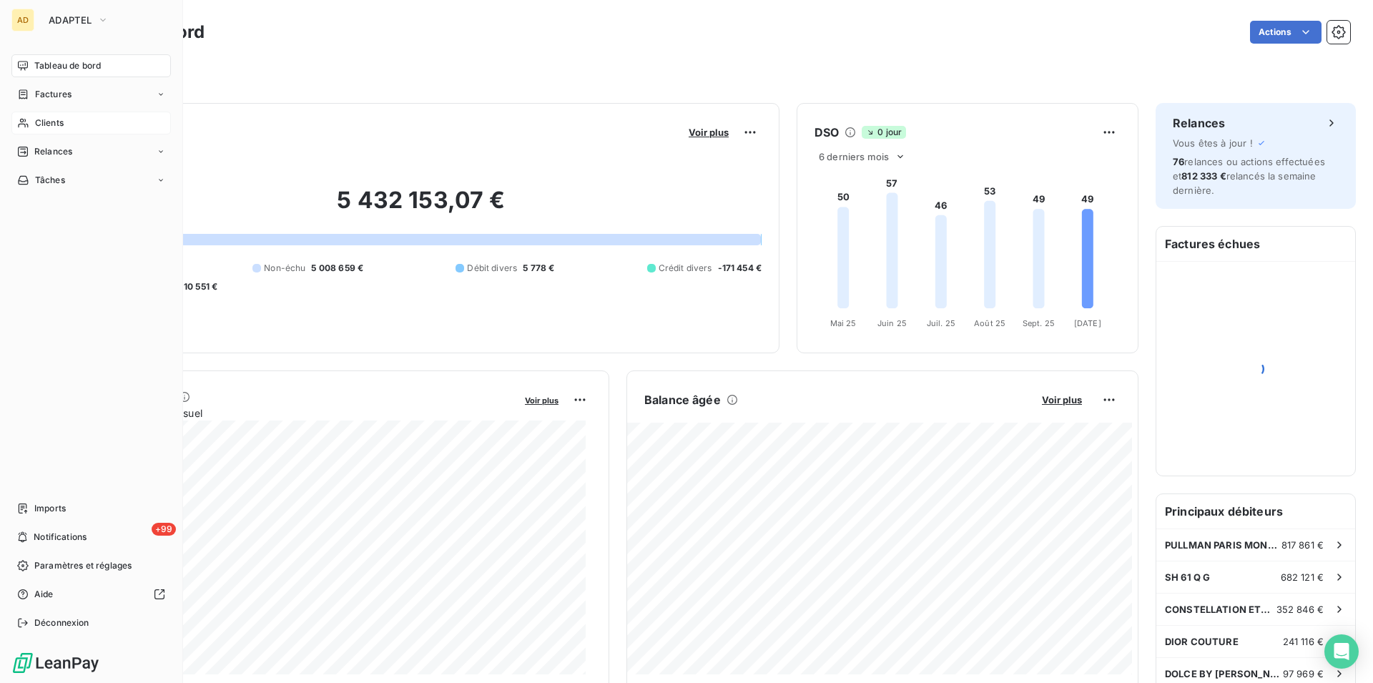 The height and width of the screenshot is (683, 1373). I want to click on span: Aide, so click(44, 594).